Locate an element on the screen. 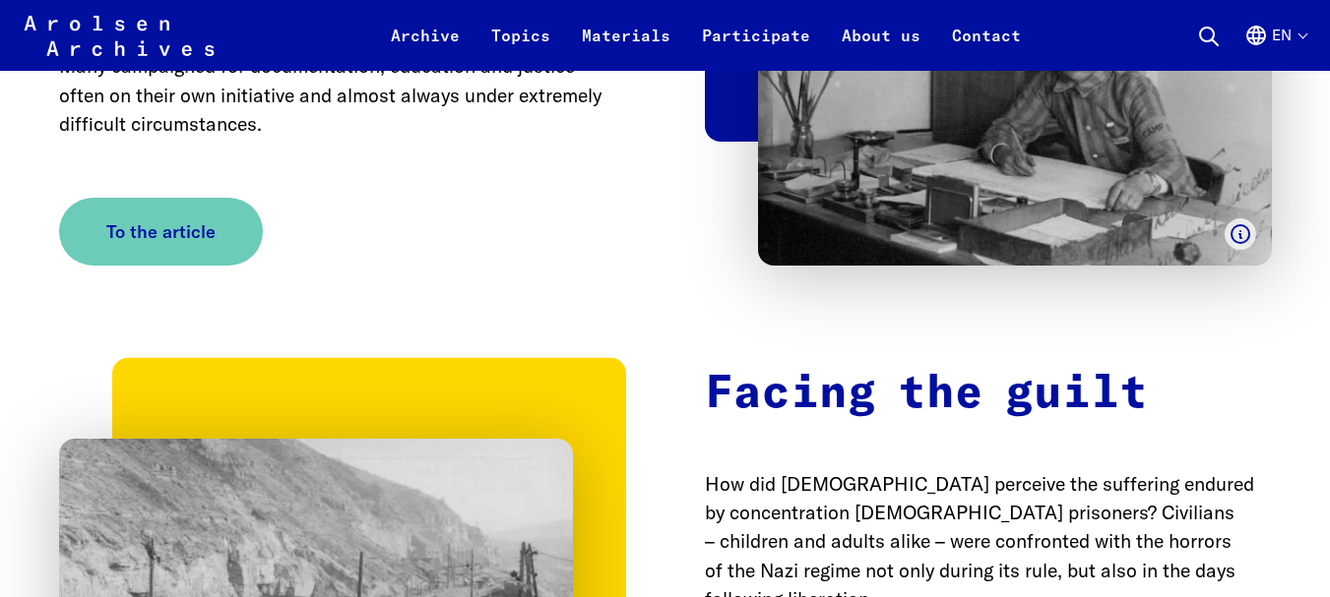  strong: Facing the guilt is located at coordinates (926, 395).